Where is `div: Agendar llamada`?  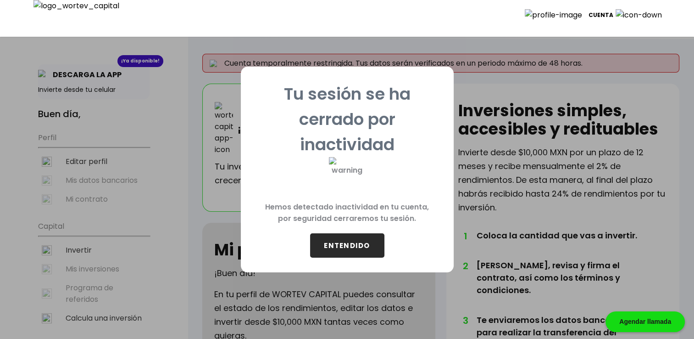 div: Agendar llamada is located at coordinates (645, 321).